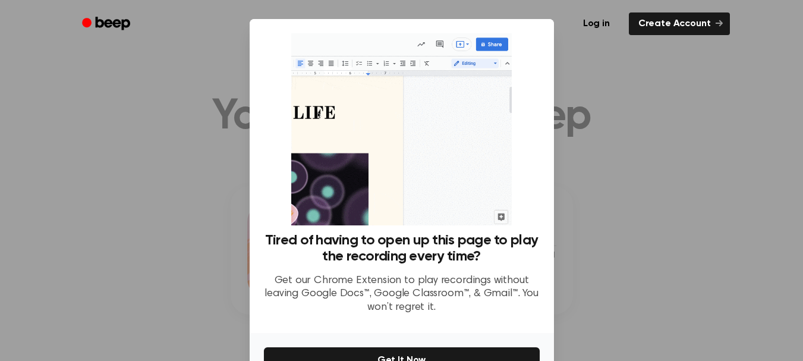  Describe the element at coordinates (596, 24) in the screenshot. I see `a: Log in` at that location.